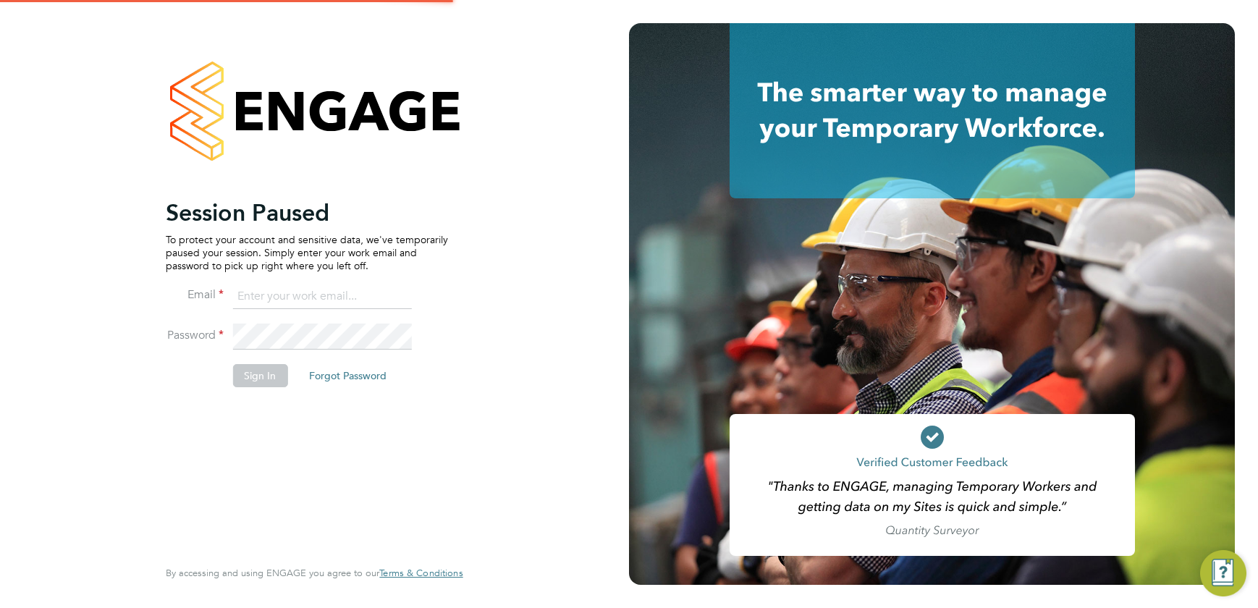 The width and height of the screenshot is (1258, 608). What do you see at coordinates (420, 572) in the screenshot?
I see `span: Terms & Conditions` at bounding box center [420, 572].